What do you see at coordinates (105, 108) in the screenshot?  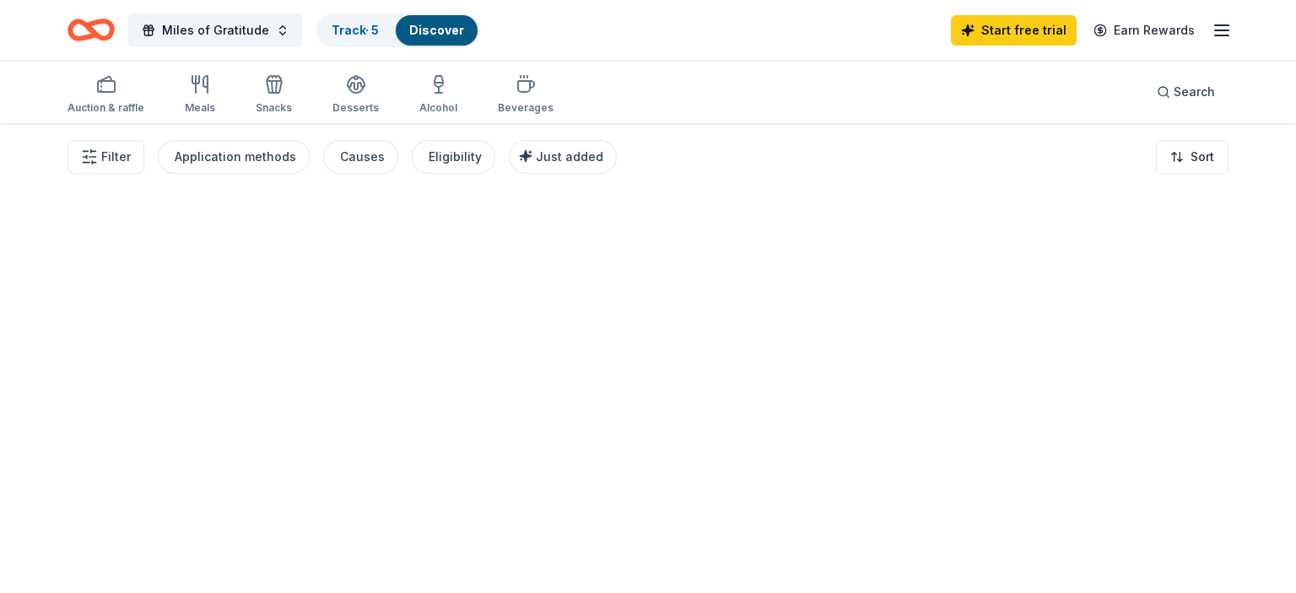 I see `div: Auction & raffle` at bounding box center [105, 108].